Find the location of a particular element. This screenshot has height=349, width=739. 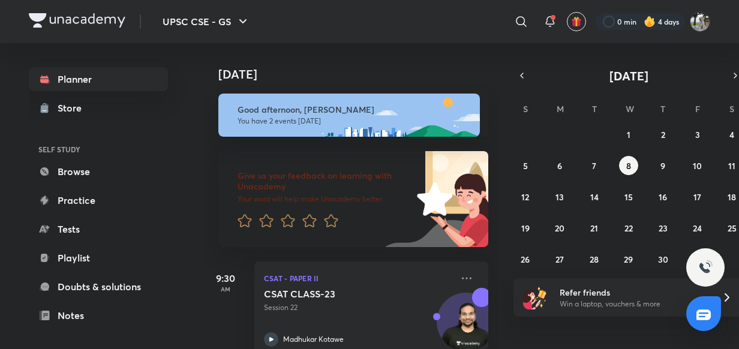

button: October 13, 2025 is located at coordinates (559, 197).